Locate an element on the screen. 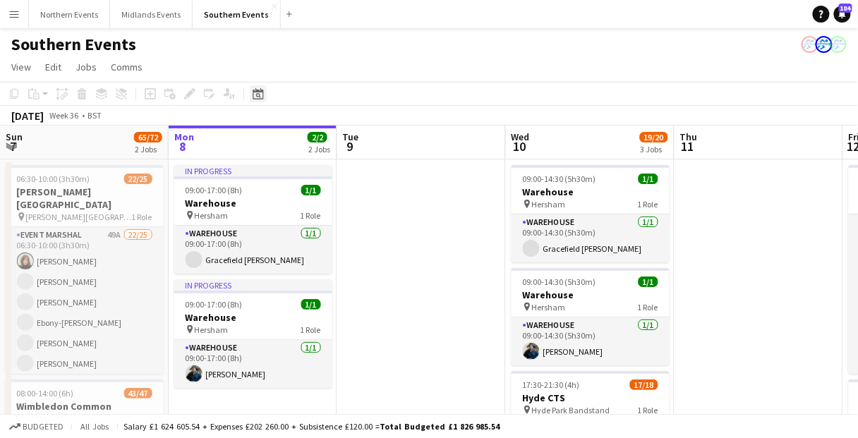  span: 9 is located at coordinates (350, 146).